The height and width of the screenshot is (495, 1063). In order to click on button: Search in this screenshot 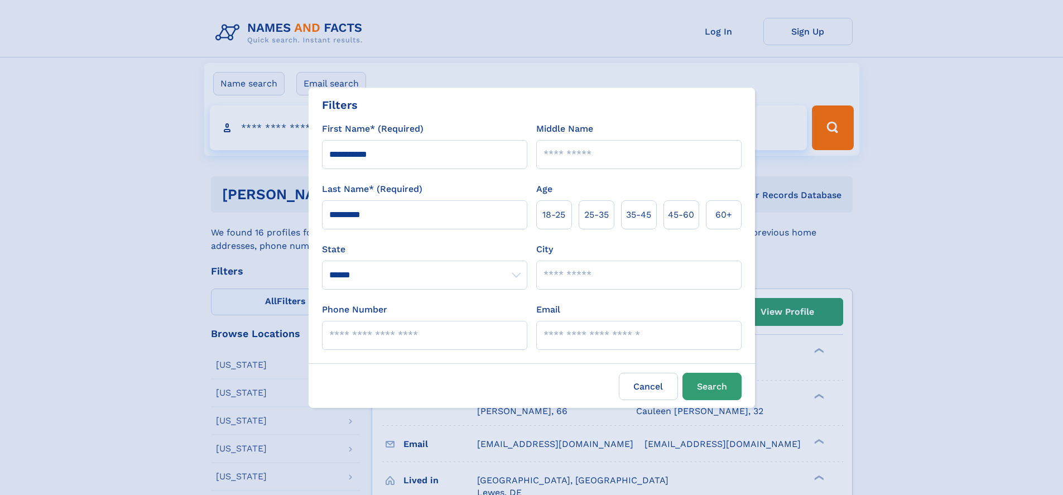, I will do `click(712, 386)`.